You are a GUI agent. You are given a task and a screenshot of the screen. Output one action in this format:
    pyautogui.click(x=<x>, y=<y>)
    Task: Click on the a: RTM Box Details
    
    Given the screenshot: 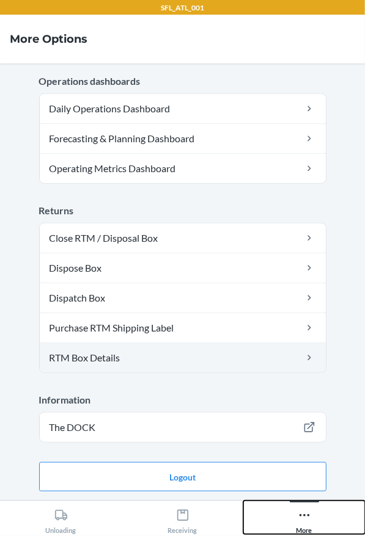 What is the action you would take?
    pyautogui.click(x=183, y=358)
    